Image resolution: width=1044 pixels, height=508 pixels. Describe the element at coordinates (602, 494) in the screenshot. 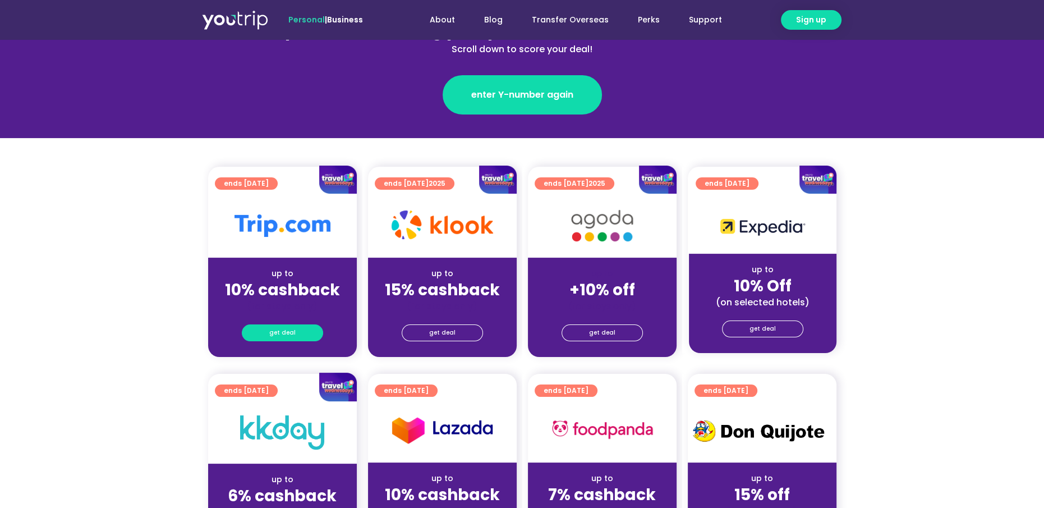

I see `strong: 7% cashback` at that location.